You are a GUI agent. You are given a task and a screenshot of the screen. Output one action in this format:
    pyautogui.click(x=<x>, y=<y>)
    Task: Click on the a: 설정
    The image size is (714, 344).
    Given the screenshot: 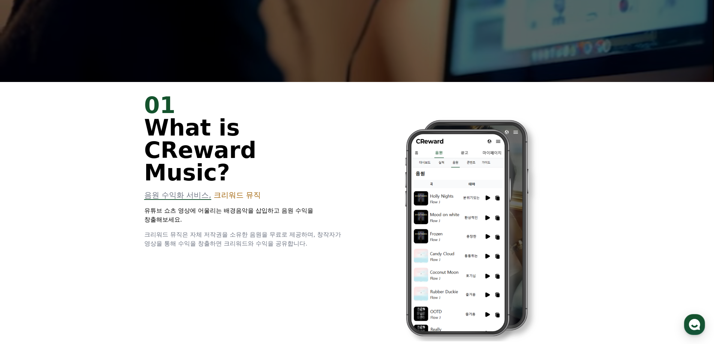 What is the action you would take?
    pyautogui.click(x=120, y=247)
    